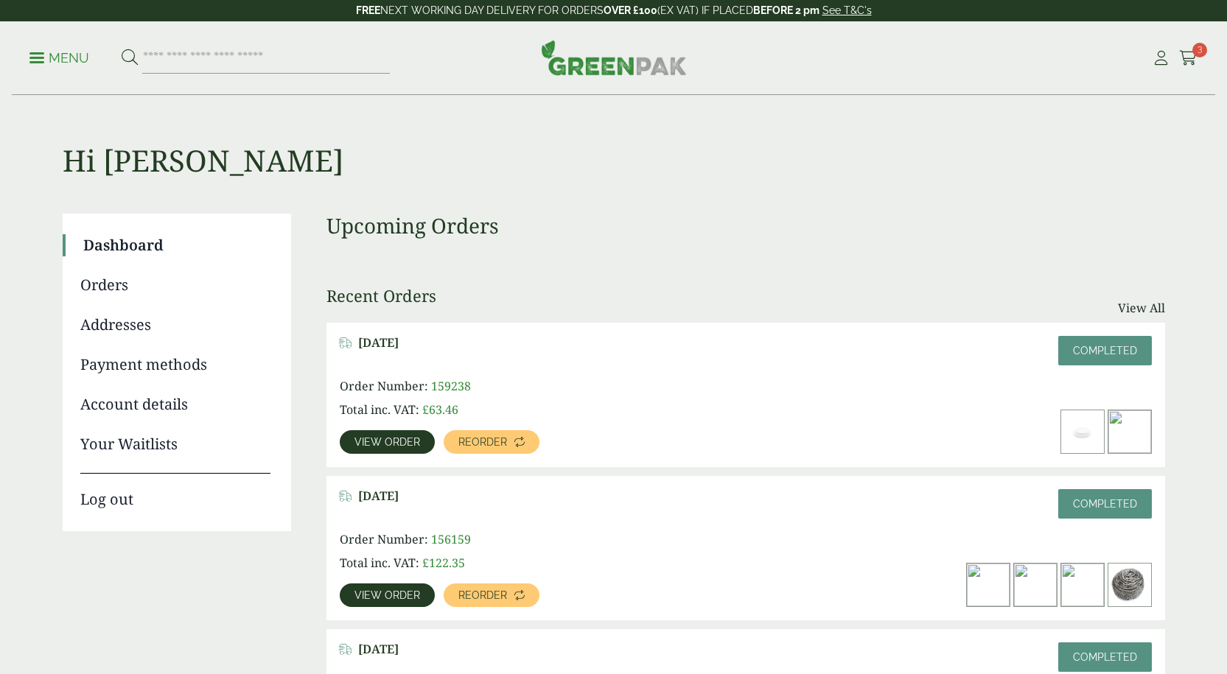 The width and height of the screenshot is (1227, 674). I want to click on a: Log out, so click(175, 492).